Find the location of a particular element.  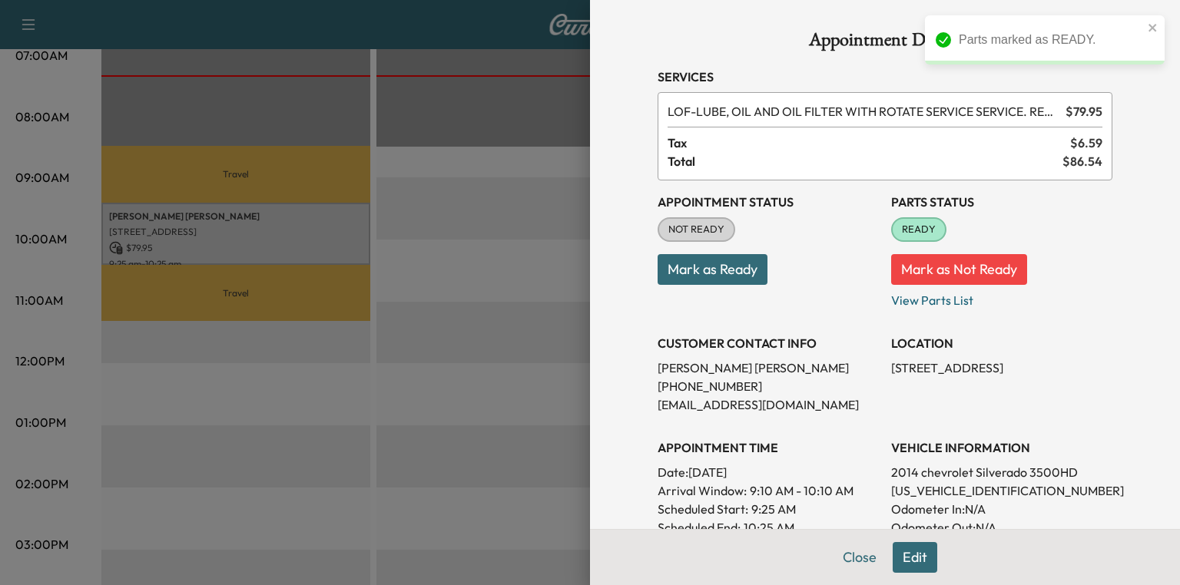

p: Odometer Out: N/A is located at coordinates (1002, 528).